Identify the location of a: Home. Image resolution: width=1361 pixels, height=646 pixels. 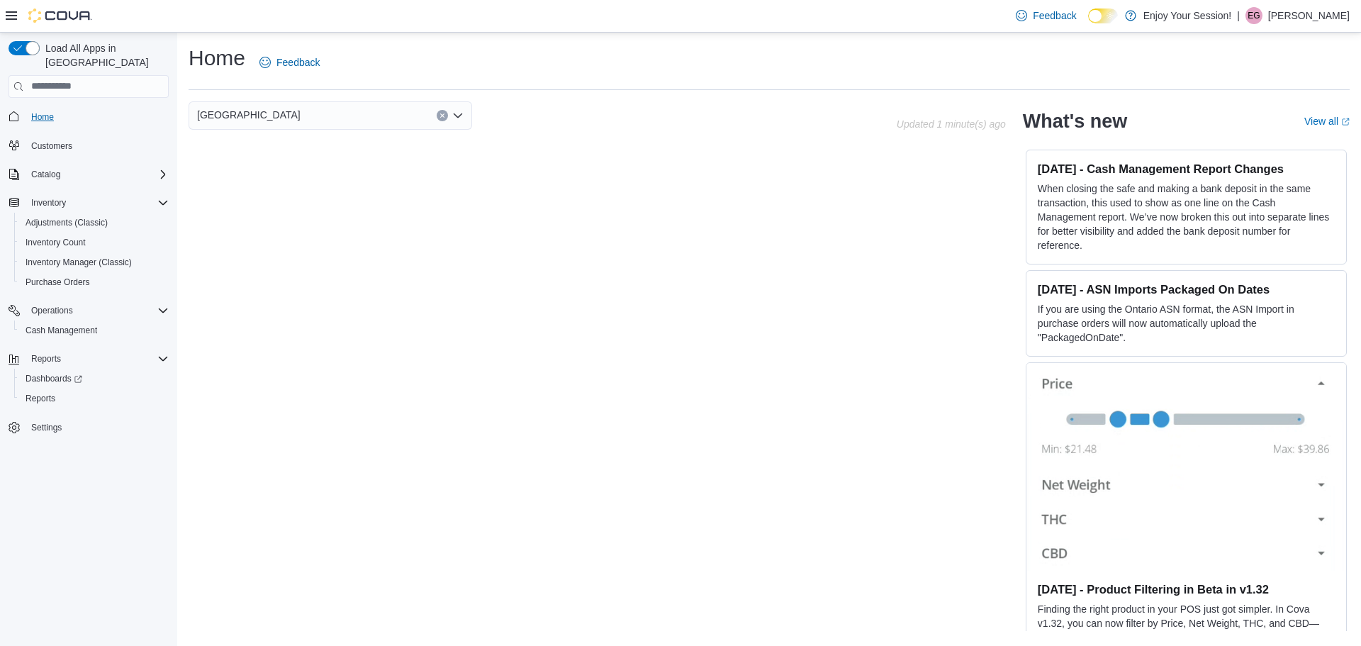
(43, 117).